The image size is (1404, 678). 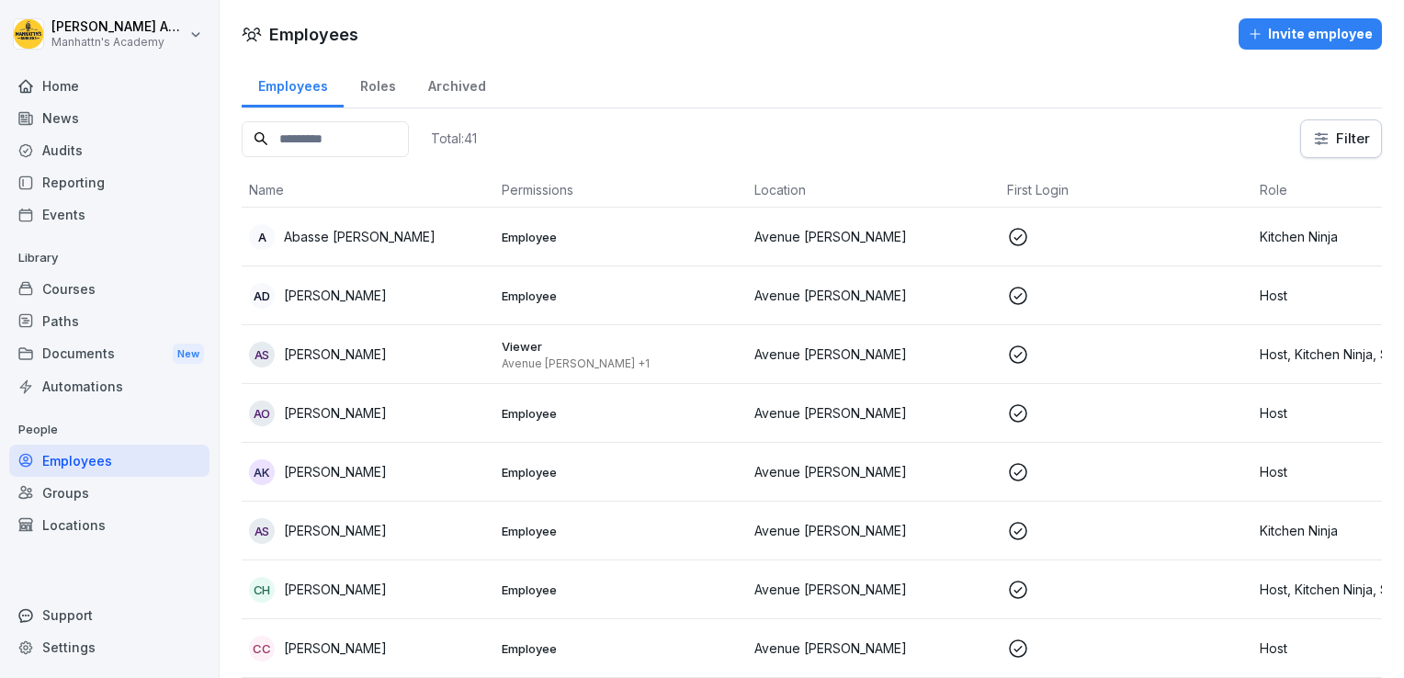 What do you see at coordinates (620, 190) in the screenshot?
I see `th: Permissions` at bounding box center [620, 190].